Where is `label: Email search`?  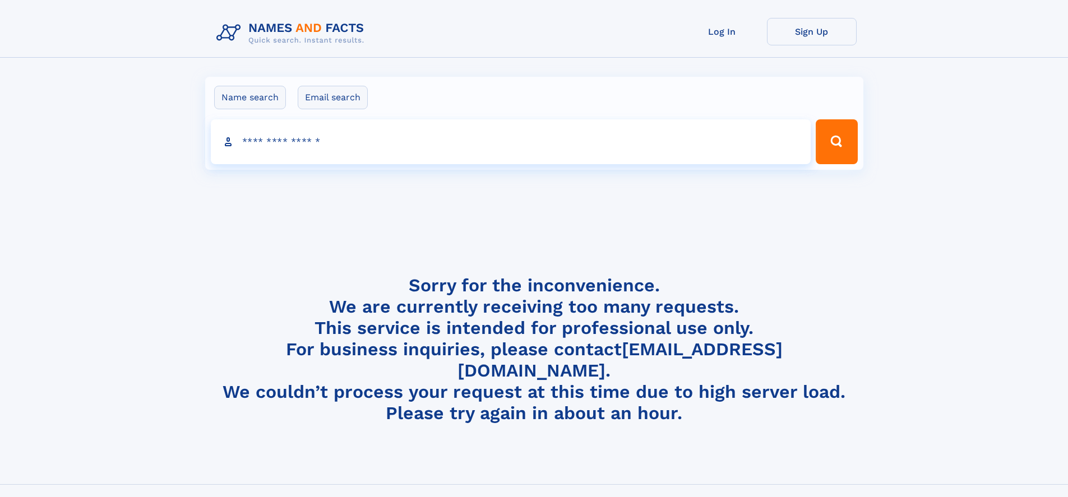 label: Email search is located at coordinates (332, 98).